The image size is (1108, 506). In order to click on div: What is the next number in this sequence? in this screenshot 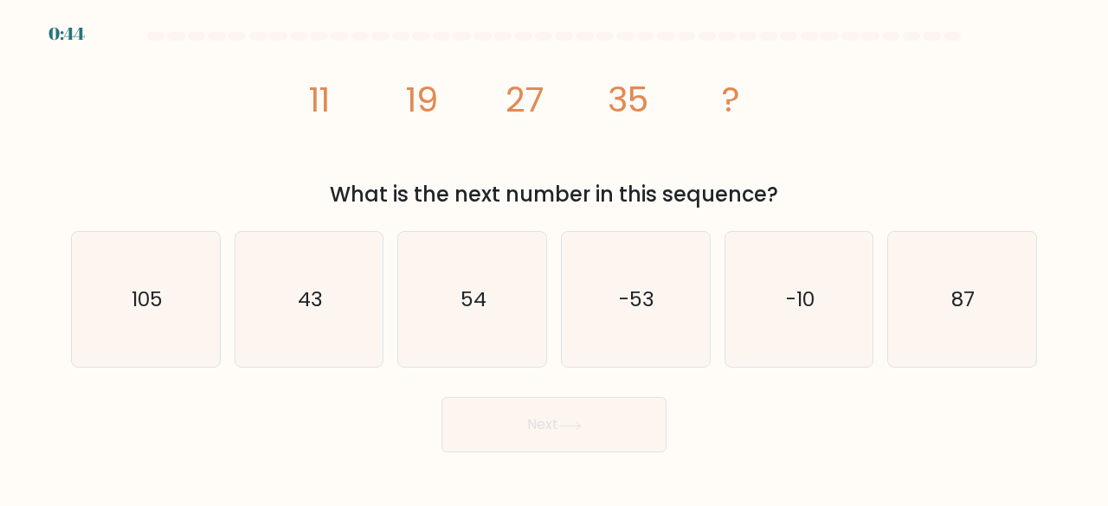, I will do `click(554, 195)`.